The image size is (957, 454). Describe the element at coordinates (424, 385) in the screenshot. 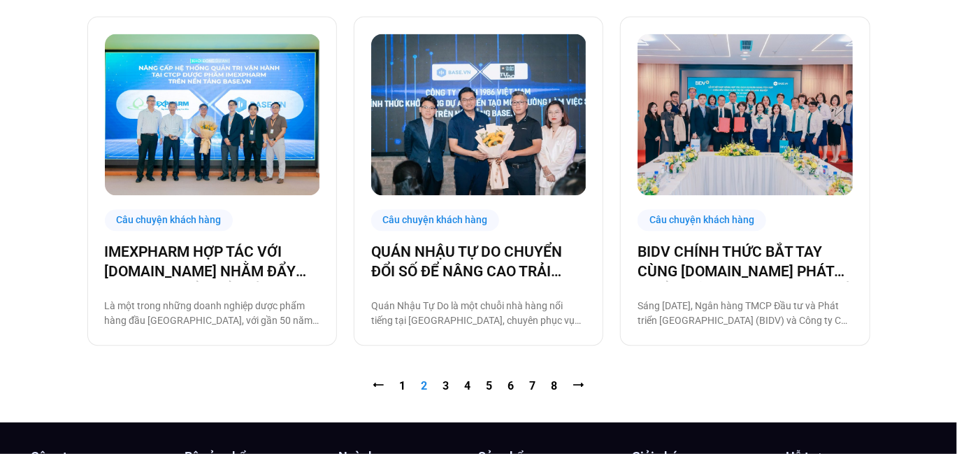

I see `span: 2` at that location.